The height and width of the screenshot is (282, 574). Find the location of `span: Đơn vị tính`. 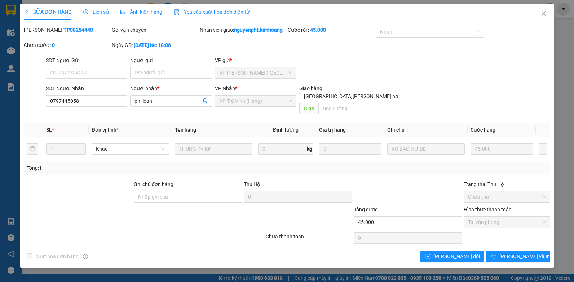

span: Đơn vị tính is located at coordinates (105, 130).